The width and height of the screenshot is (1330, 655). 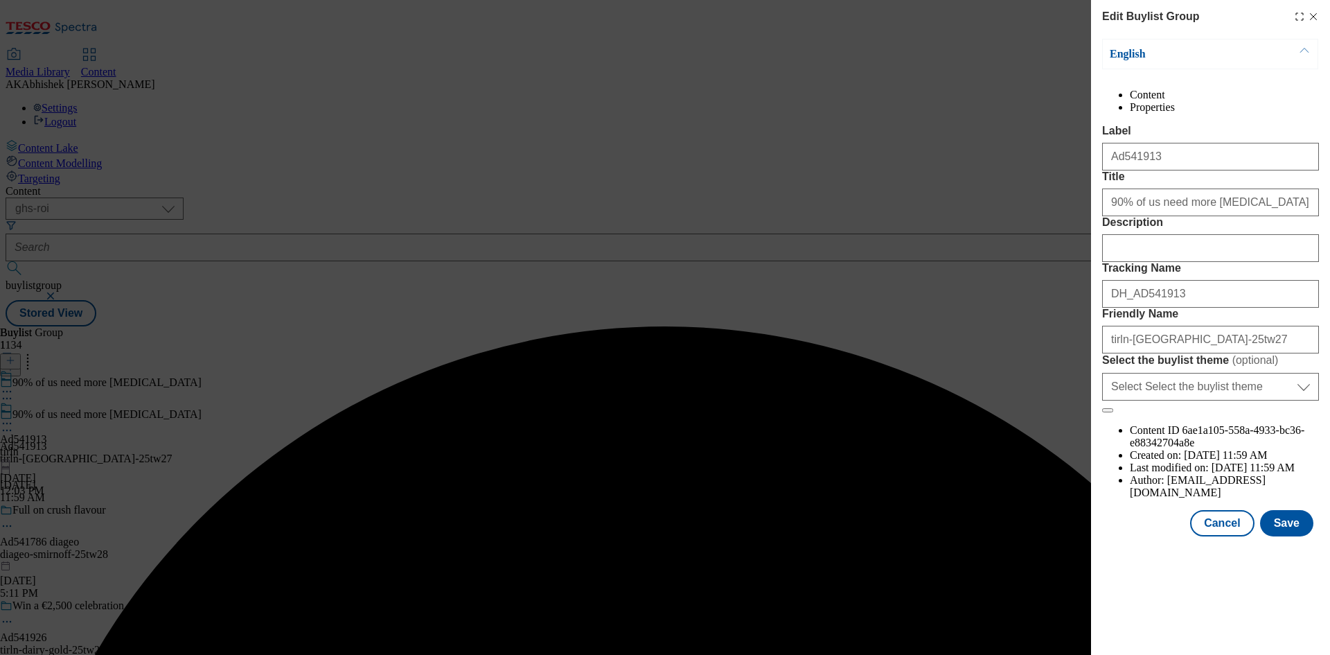 What do you see at coordinates (1224, 437) in the screenshot?
I see `li: Content ID` at bounding box center [1224, 437].